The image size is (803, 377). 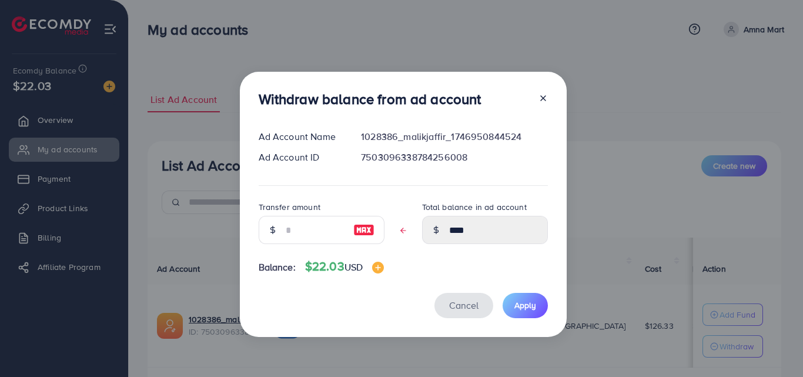 What do you see at coordinates (464, 305) in the screenshot?
I see `span: Cancel` at bounding box center [464, 305].